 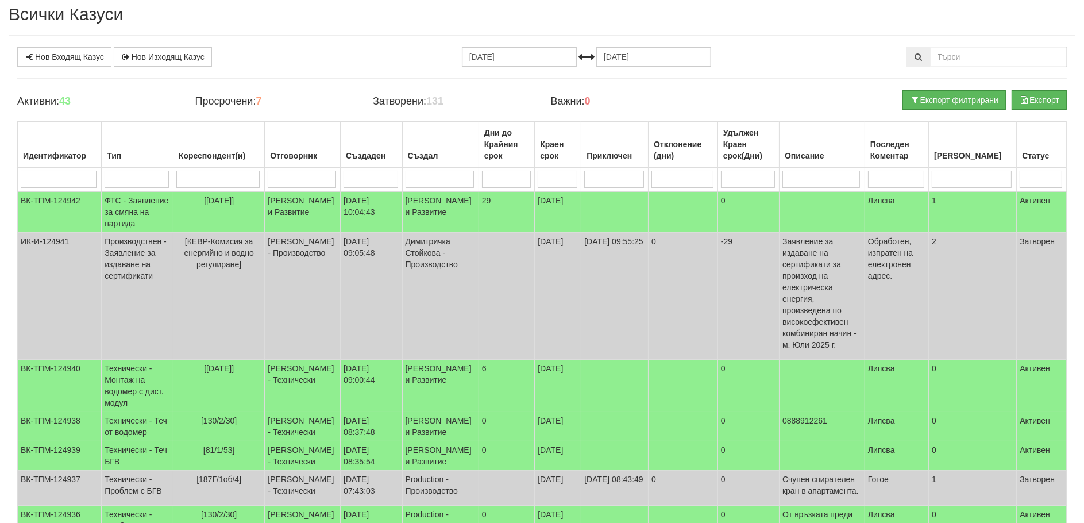 What do you see at coordinates (60, 386) in the screenshot?
I see `td: ВК-ТПМ-124940` at bounding box center [60, 386].